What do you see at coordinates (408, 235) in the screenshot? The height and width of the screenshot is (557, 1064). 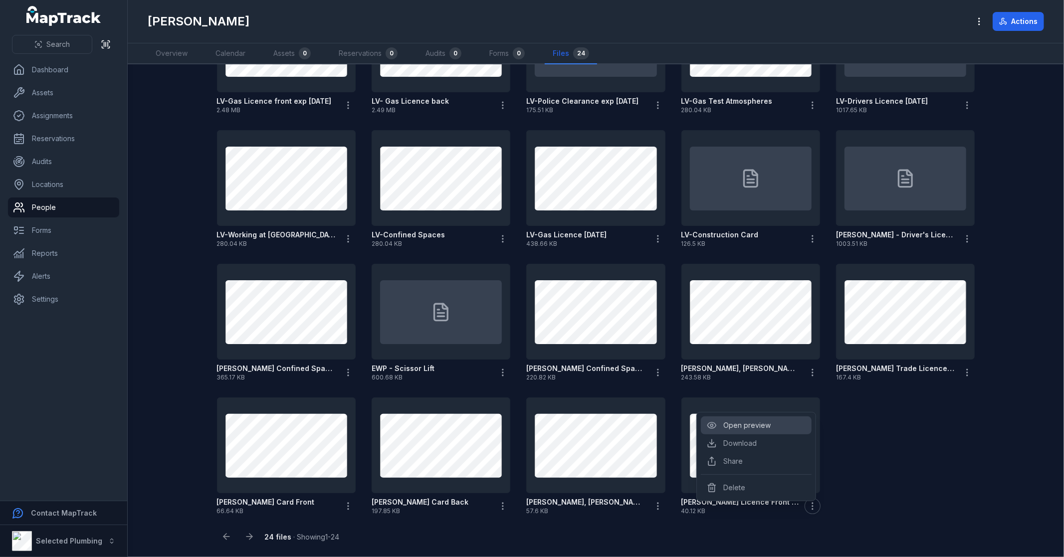 I see `strong: LV-Confined Spaces` at bounding box center [408, 235].